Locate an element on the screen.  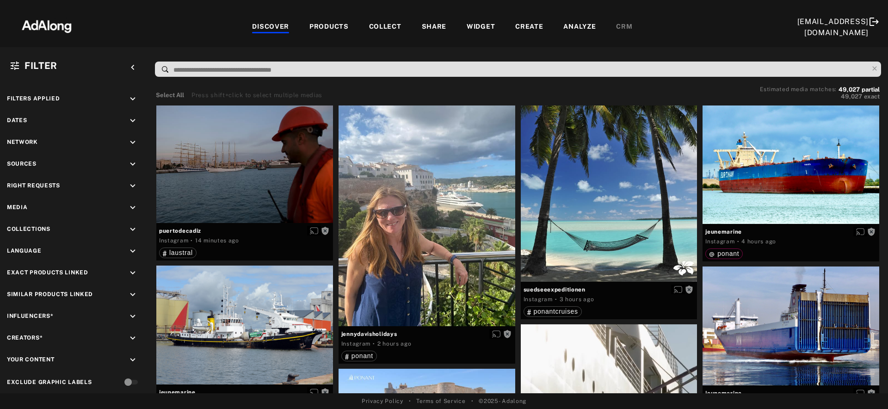
span: Right Requests is located at coordinates (33, 185).